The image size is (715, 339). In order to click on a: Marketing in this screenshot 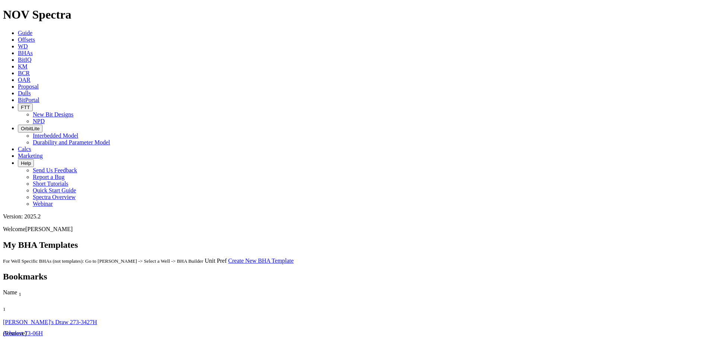, I will do `click(30, 156)`.